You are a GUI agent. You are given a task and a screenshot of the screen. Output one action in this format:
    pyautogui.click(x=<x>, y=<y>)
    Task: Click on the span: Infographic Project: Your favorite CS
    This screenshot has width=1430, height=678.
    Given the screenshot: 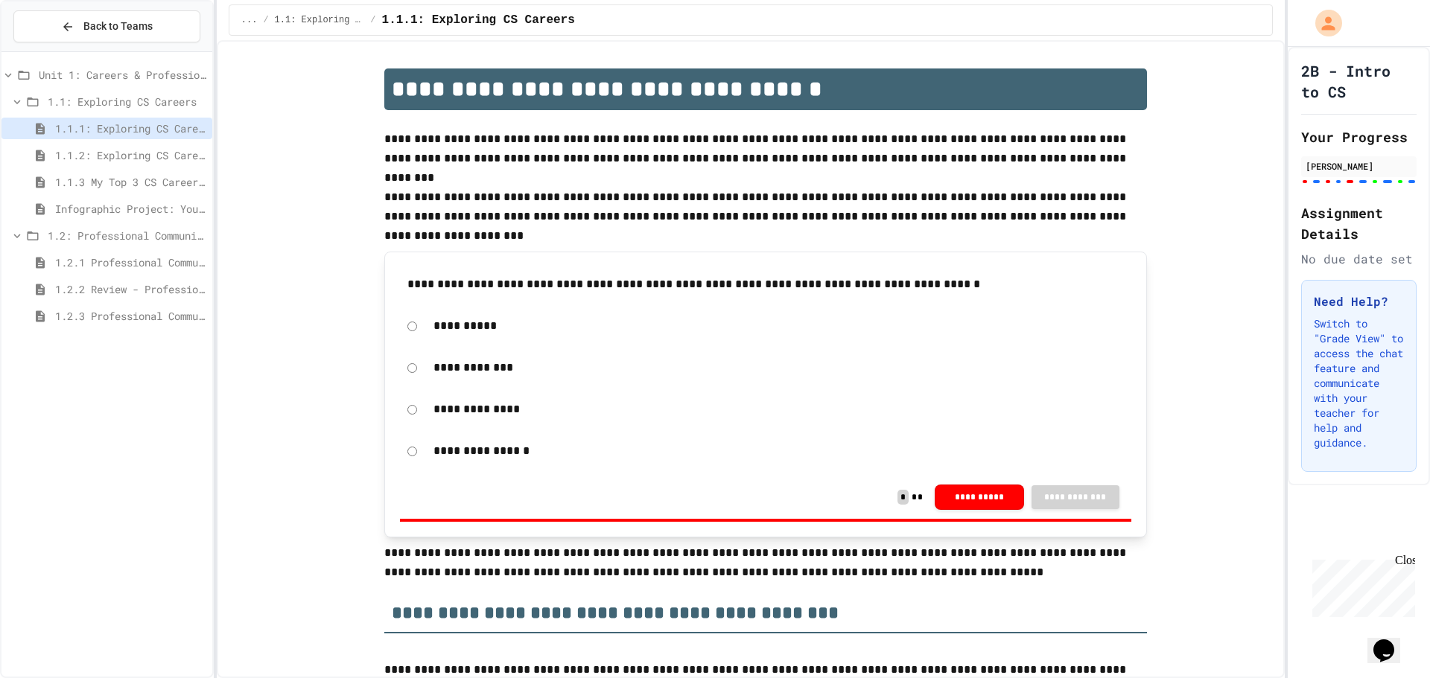 What is the action you would take?
    pyautogui.click(x=130, y=209)
    